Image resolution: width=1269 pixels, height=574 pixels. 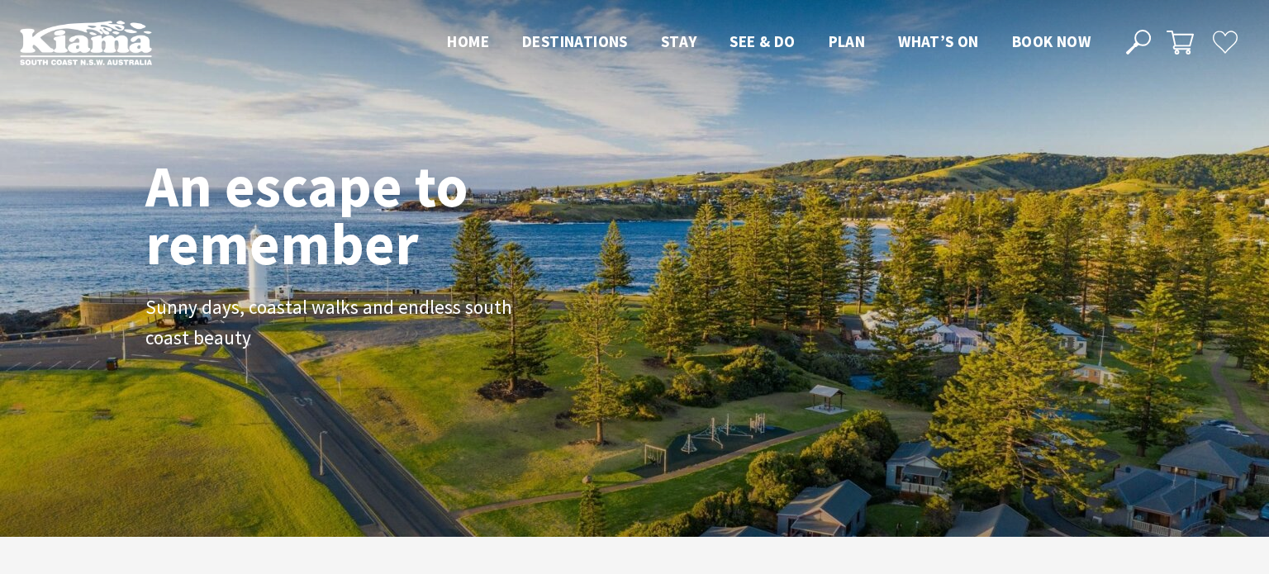 I want to click on p: Sunny days, coastal walks and endless south coast beauty, so click(x=331, y=323).